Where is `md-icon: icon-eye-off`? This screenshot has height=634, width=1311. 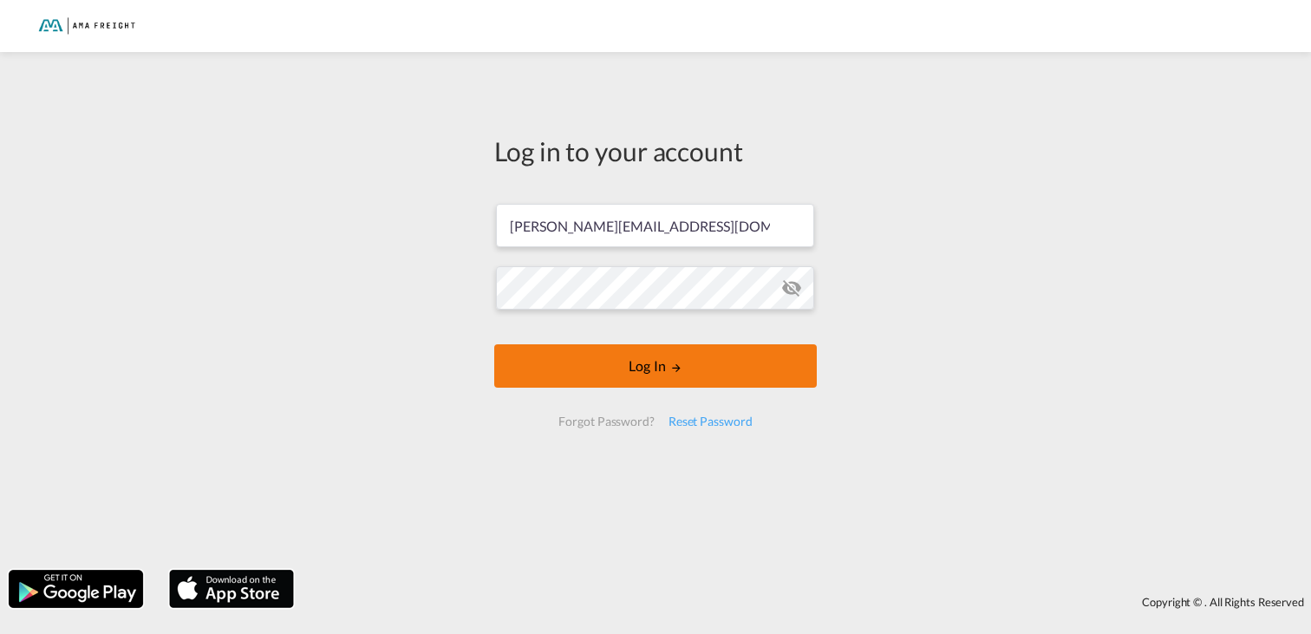
md-icon: icon-eye-off is located at coordinates (791, 288).